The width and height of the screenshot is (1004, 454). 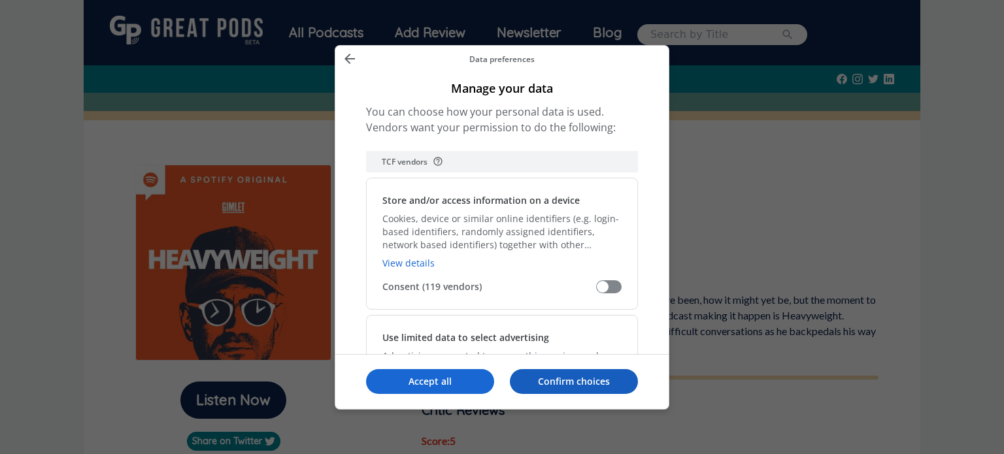 I want to click on button: Confirm choices, so click(x=574, y=382).